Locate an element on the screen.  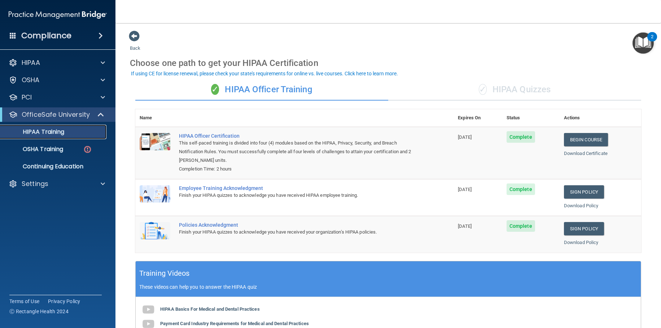
p: OfficeSafe University is located at coordinates (56, 115).